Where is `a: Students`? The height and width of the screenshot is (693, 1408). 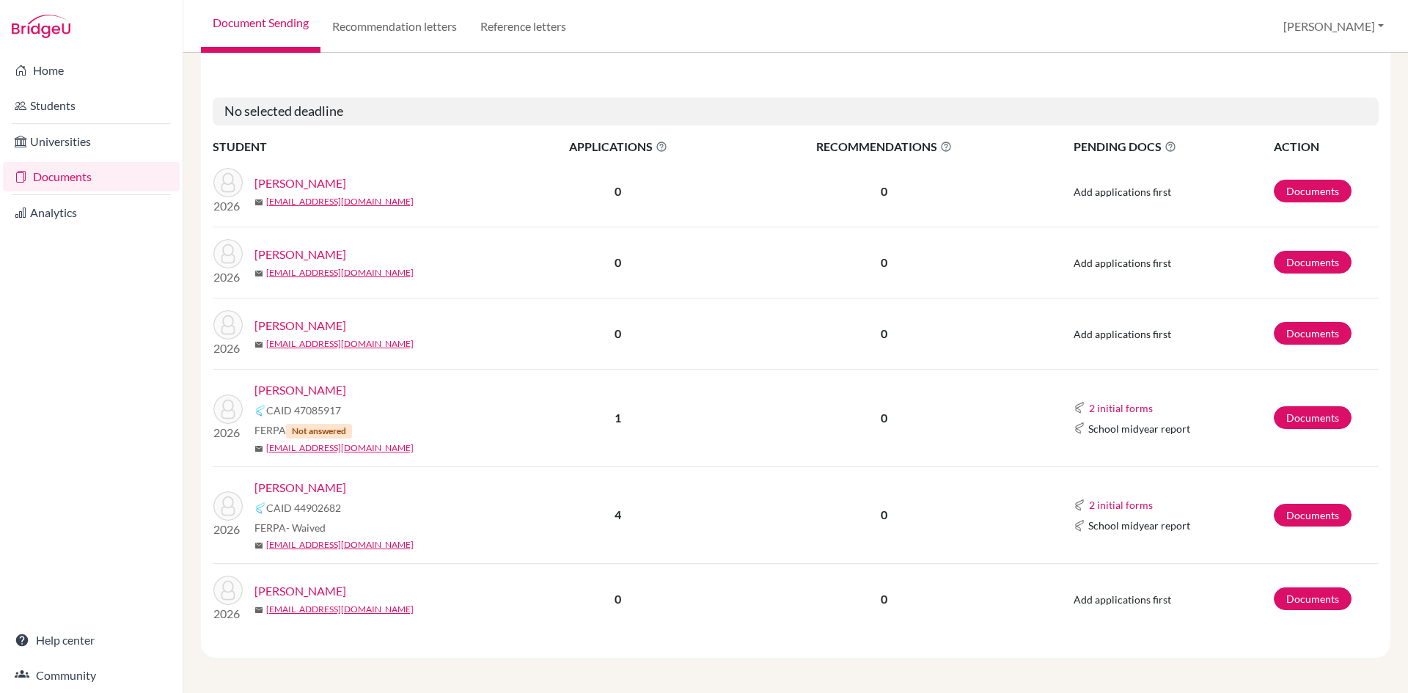
a: Students is located at coordinates (91, 106).